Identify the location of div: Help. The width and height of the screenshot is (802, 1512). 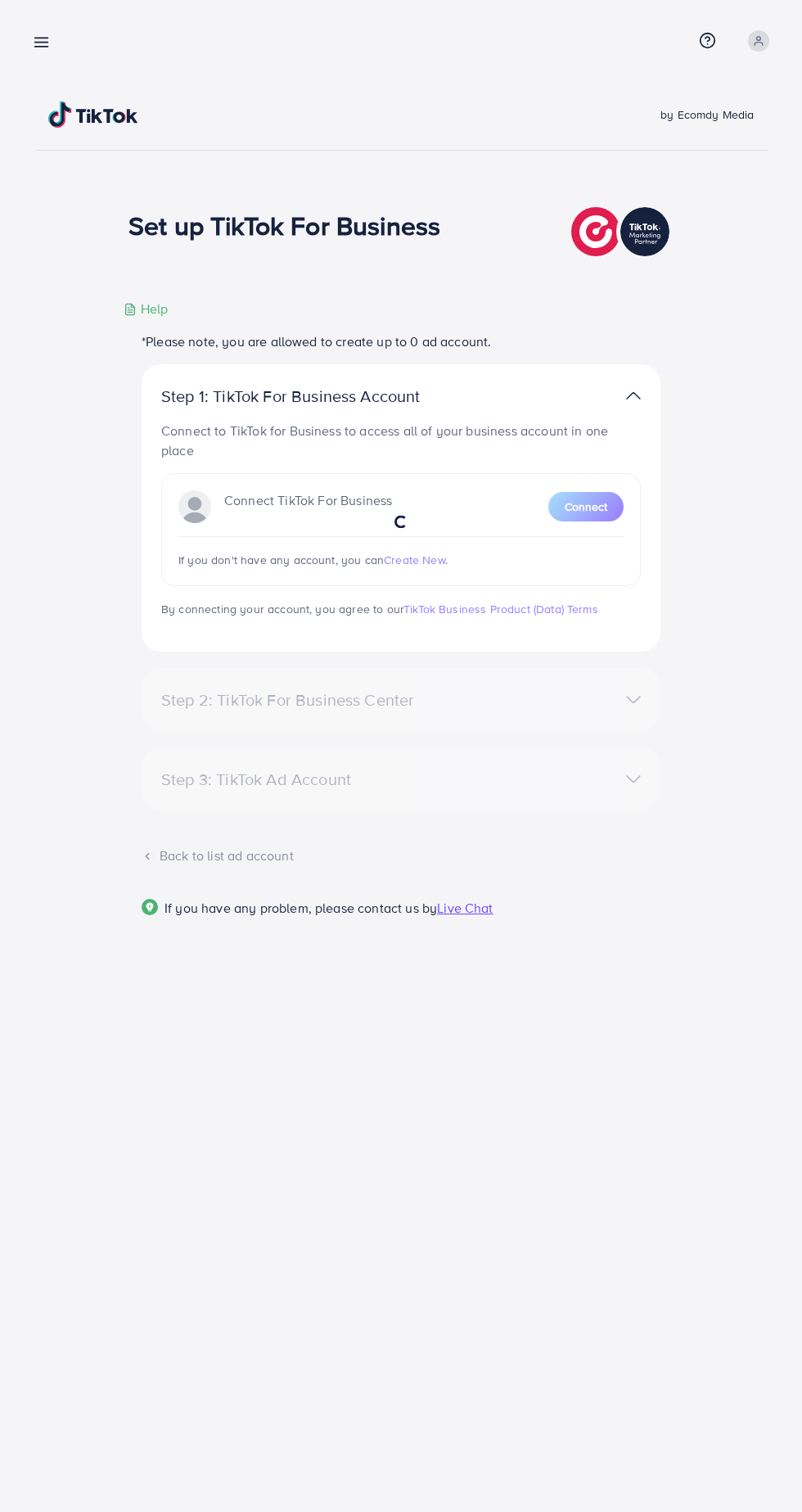
(146, 309).